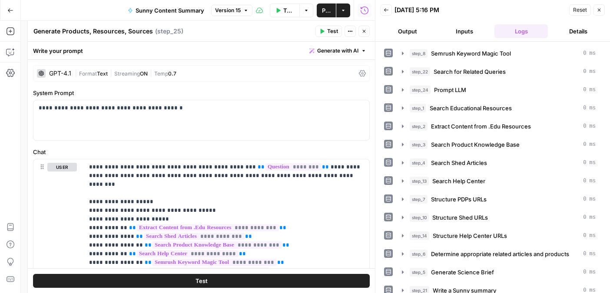 This screenshot has width=610, height=293. I want to click on span: step_4, so click(419, 163).